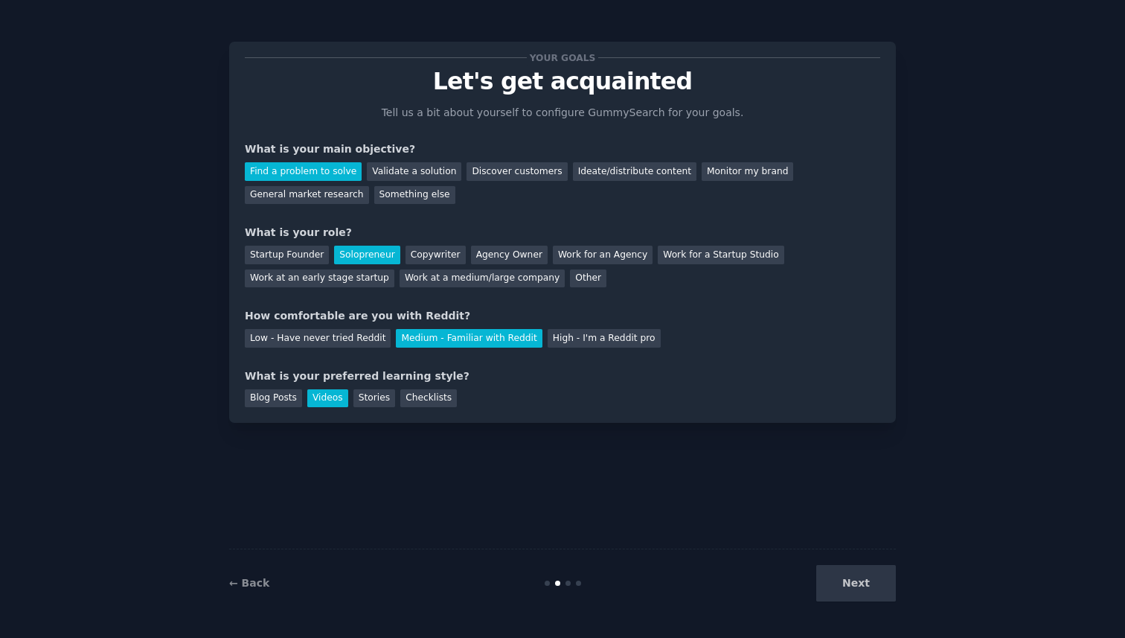  What do you see at coordinates (327, 398) in the screenshot?
I see `div: Videos` at bounding box center [327, 398].